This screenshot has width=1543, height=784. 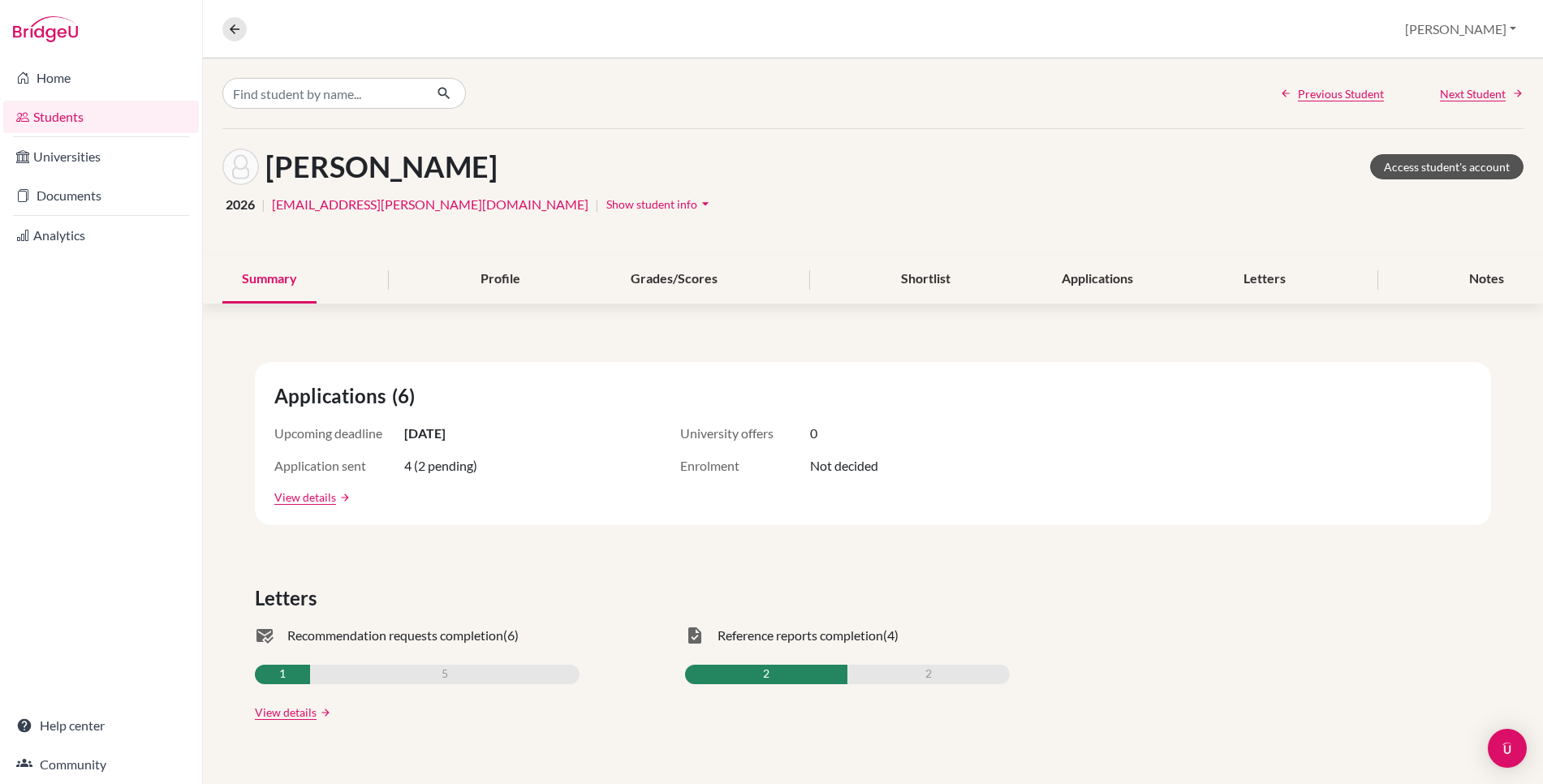 I want to click on span: Application sent, so click(x=340, y=465).